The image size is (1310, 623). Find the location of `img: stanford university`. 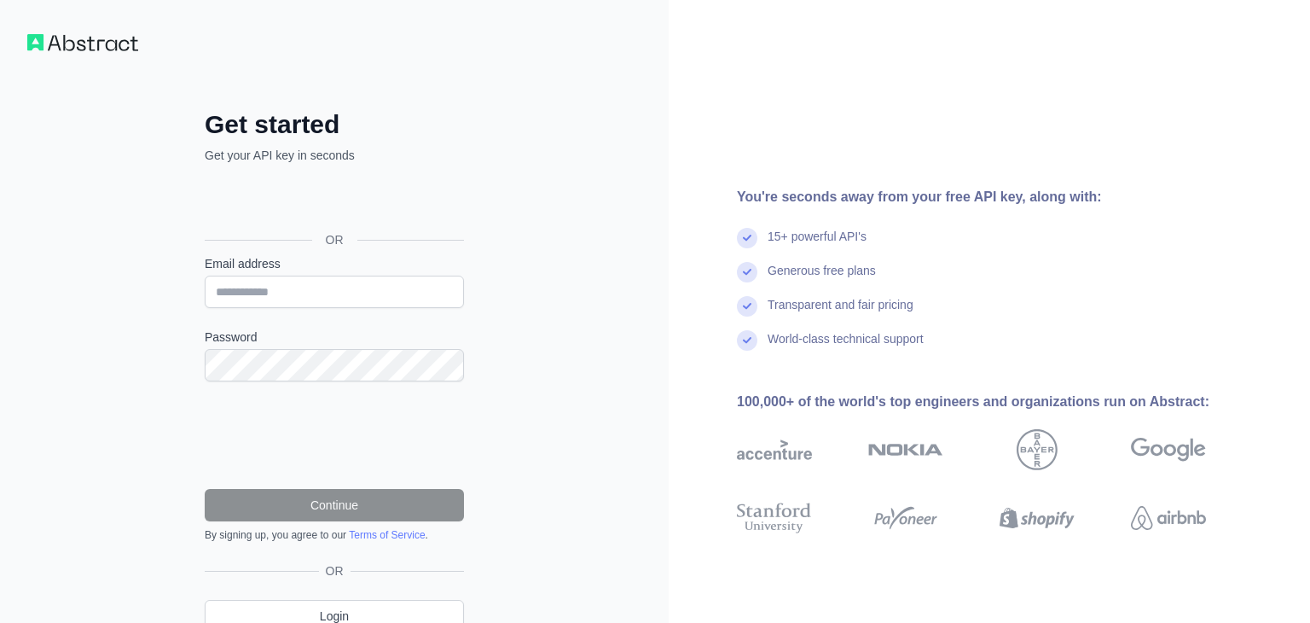

img: stanford university is located at coordinates (774, 518).